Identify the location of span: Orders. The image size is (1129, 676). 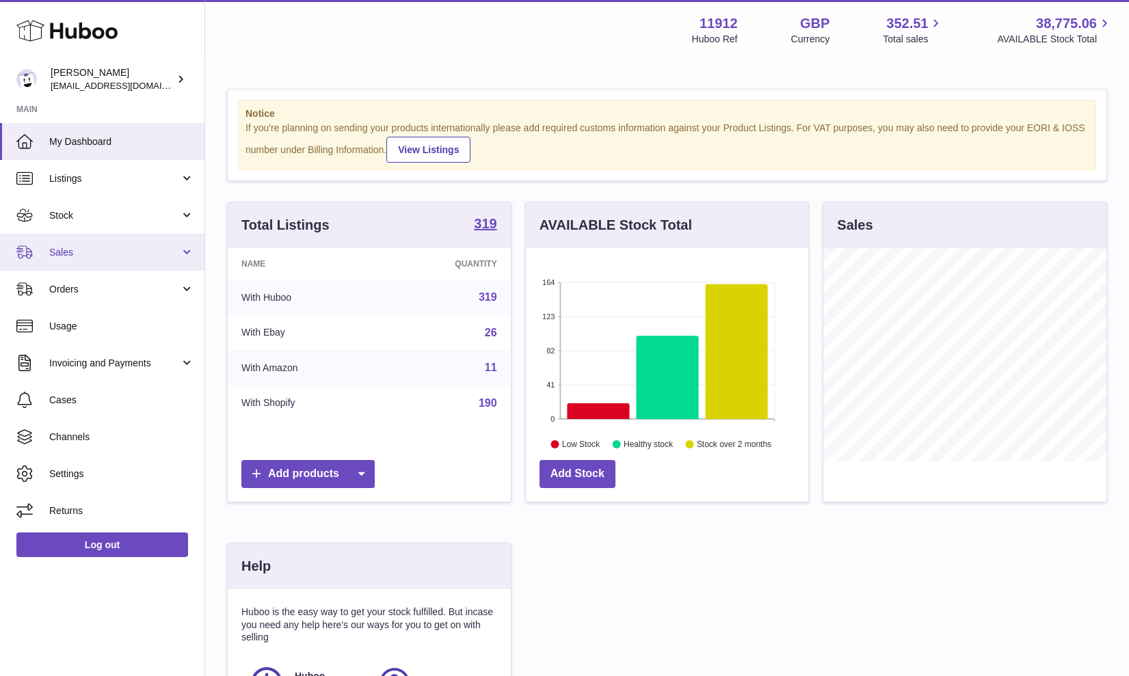
(114, 289).